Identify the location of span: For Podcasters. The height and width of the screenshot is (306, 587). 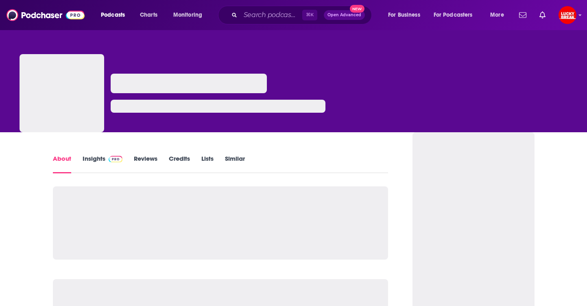
(453, 15).